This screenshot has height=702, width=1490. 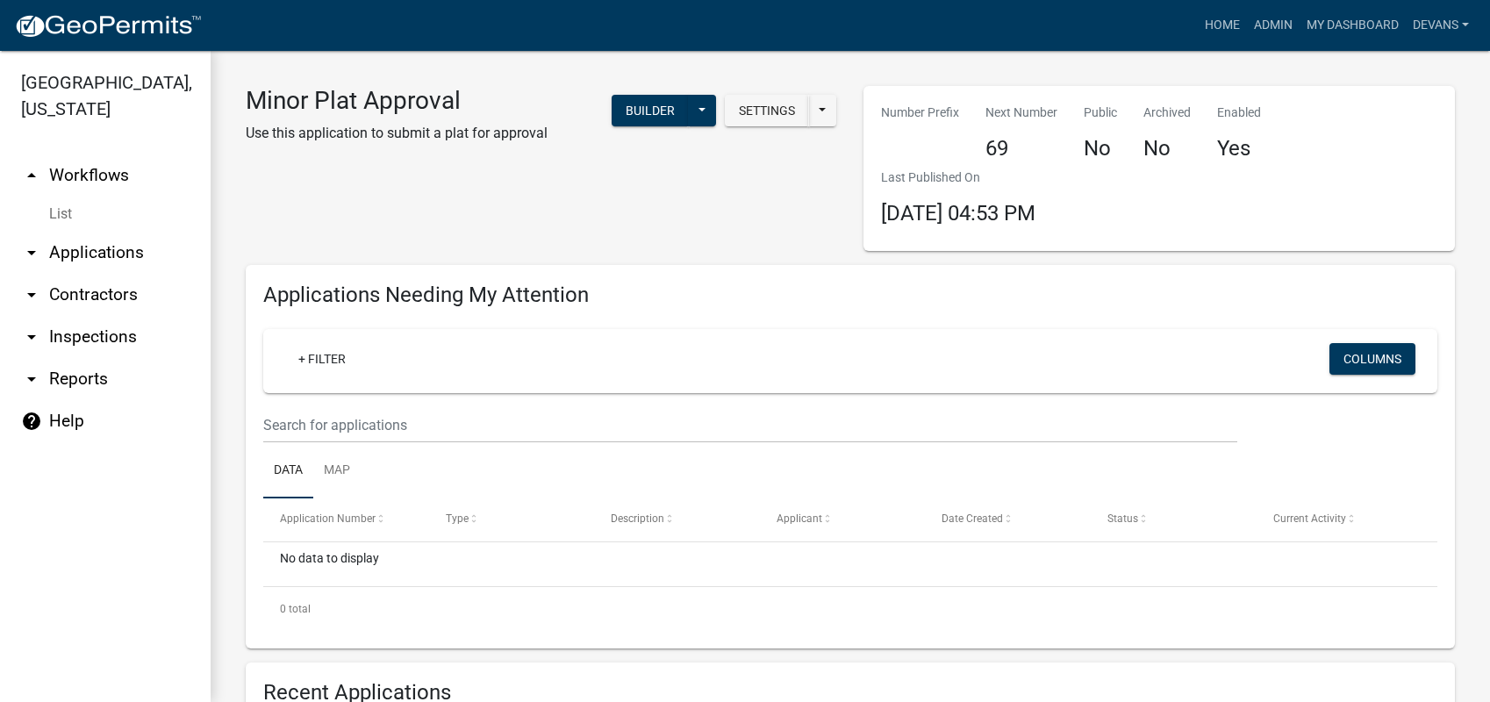 I want to click on datatable-header-cell: Current Activity, so click(x=1339, y=520).